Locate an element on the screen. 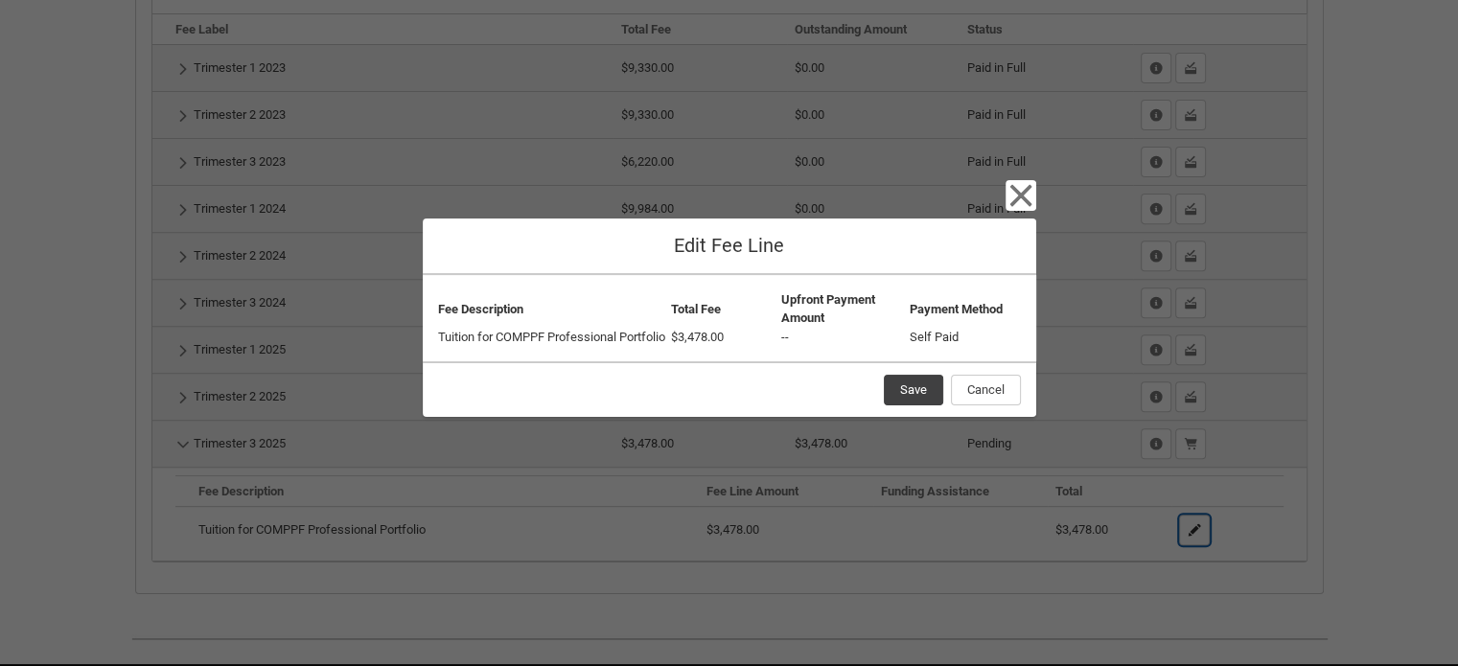  b: Upfront Payment Amount is located at coordinates (828, 309).